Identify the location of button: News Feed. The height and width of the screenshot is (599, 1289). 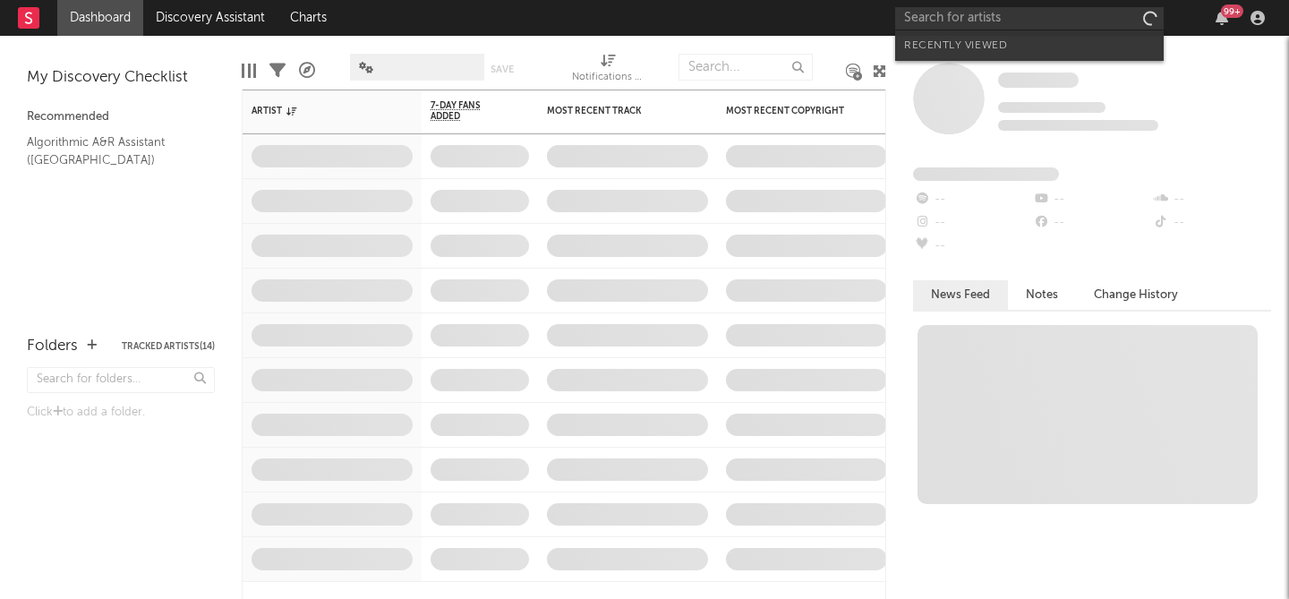
(960, 294).